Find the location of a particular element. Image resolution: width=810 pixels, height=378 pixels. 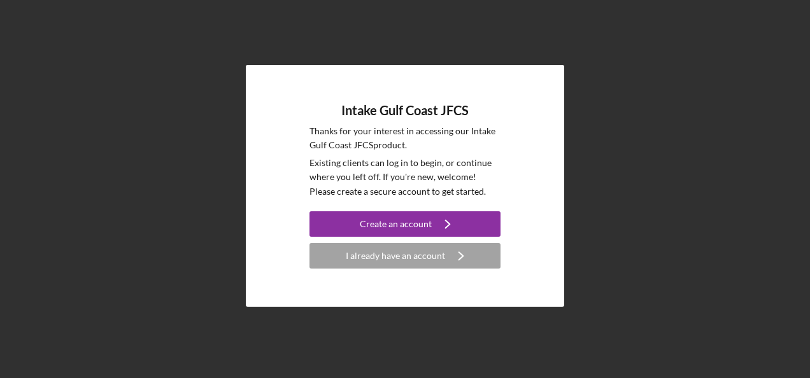

button: Create an account is located at coordinates (405, 224).